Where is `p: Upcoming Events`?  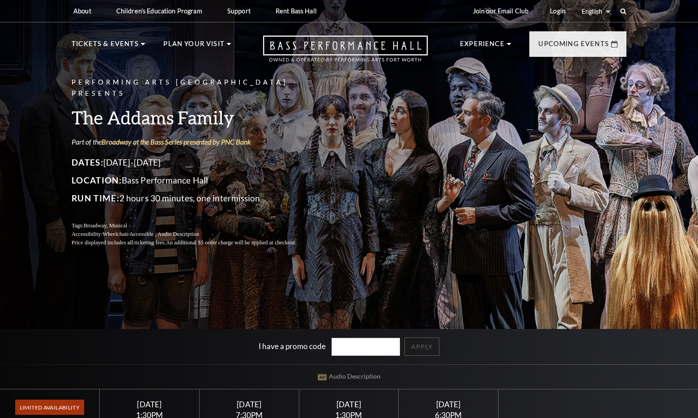 p: Upcoming Events is located at coordinates (574, 47).